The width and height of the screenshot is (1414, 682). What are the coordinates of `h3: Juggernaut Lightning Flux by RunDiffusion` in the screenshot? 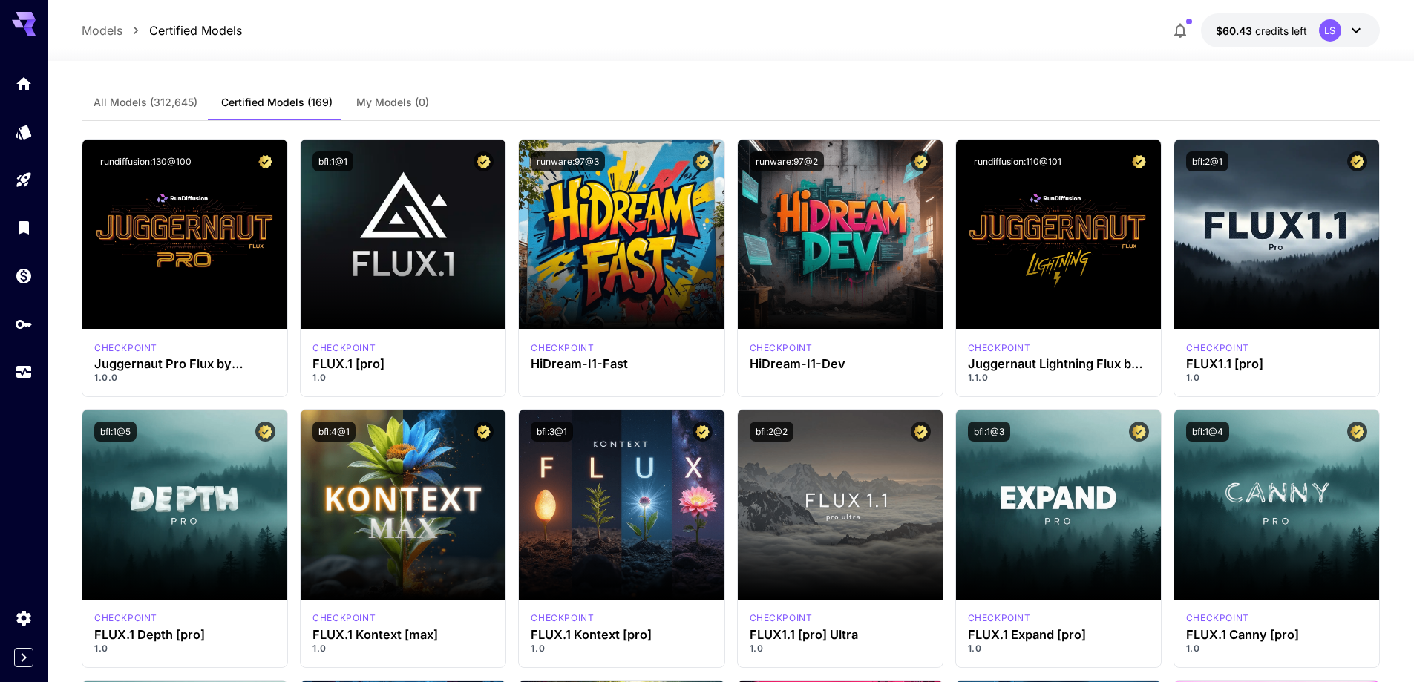 It's located at (1059, 364).